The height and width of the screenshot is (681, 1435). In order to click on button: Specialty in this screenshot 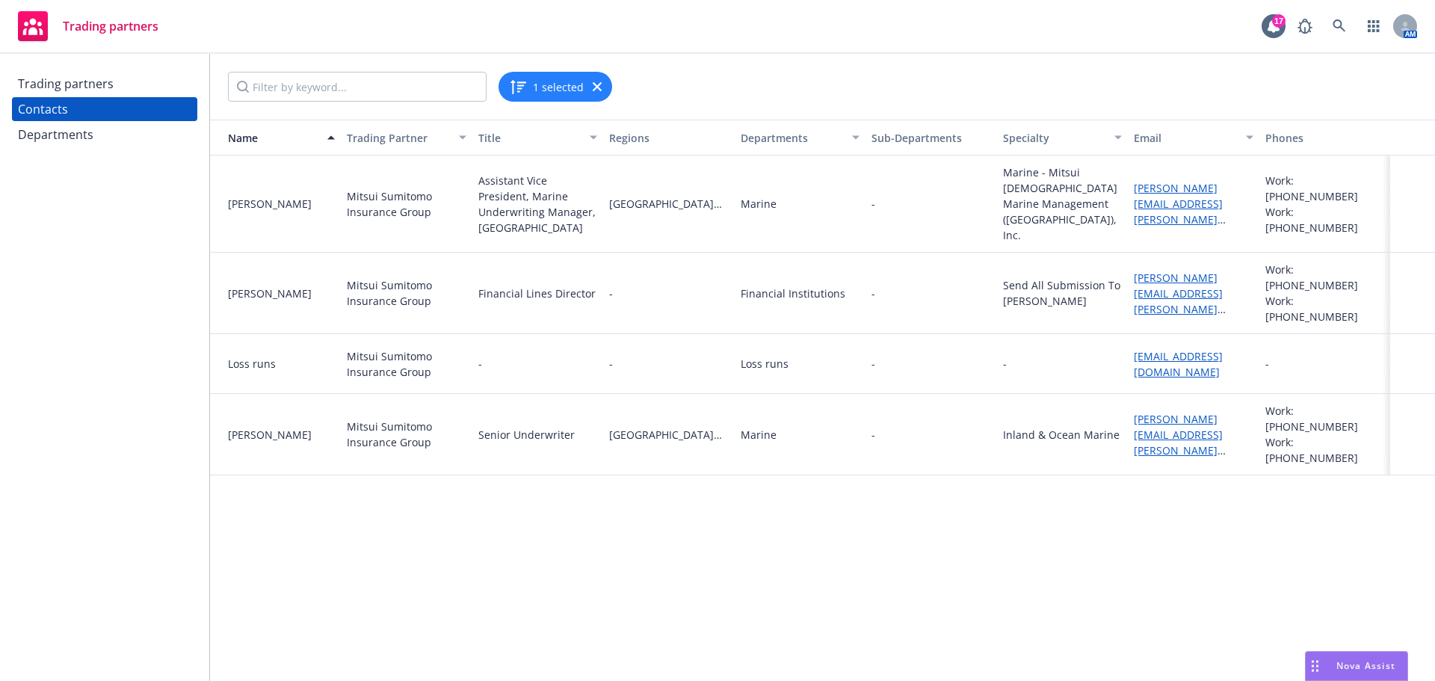, I will do `click(1062, 137)`.